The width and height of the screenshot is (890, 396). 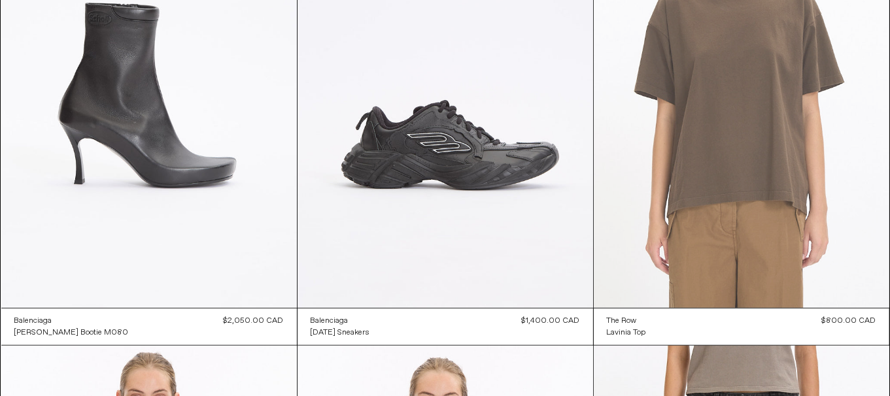 What do you see at coordinates (626, 321) in the screenshot?
I see `a: The Row` at bounding box center [626, 321].